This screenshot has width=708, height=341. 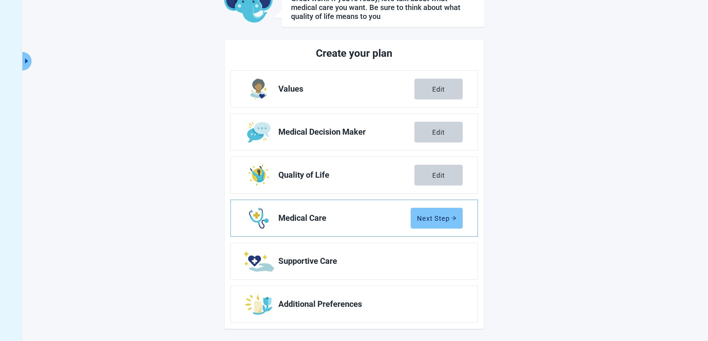 What do you see at coordinates (437, 218) in the screenshot?
I see `button: Next Steparrow-right` at bounding box center [437, 218].